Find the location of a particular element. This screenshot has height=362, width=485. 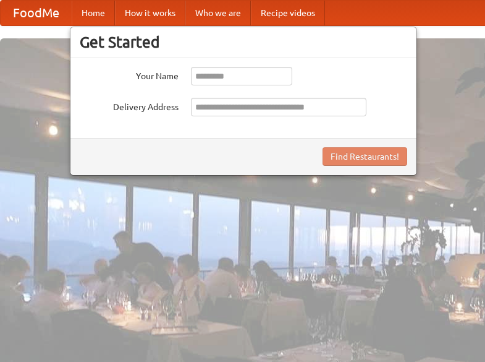

button: Find Restaurants! is located at coordinates (365, 156).